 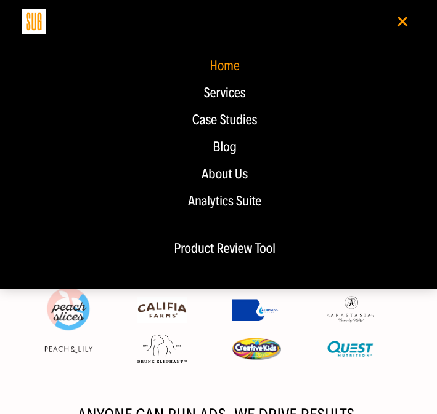 I want to click on img: Sug, so click(x=34, y=22).